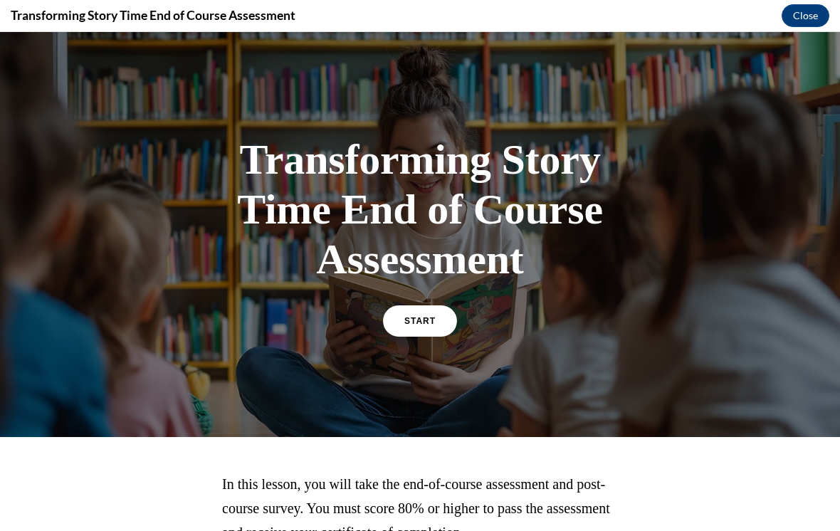 The height and width of the screenshot is (531, 840). What do you see at coordinates (416, 476) in the screenshot?
I see `span: In this lesson, you will take the end-of-course assessment and post-course survey. You must score...` at bounding box center [416, 476].